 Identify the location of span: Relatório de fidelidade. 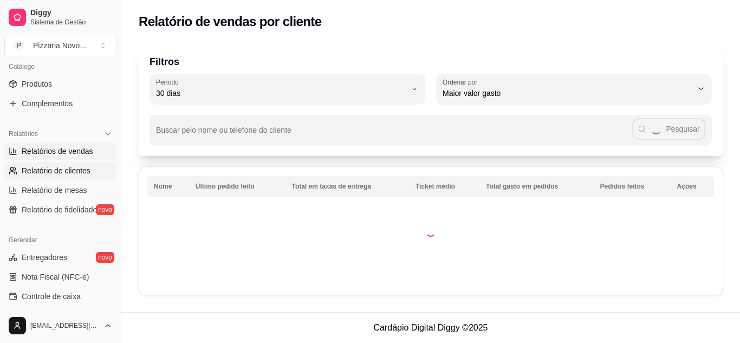
(59, 210).